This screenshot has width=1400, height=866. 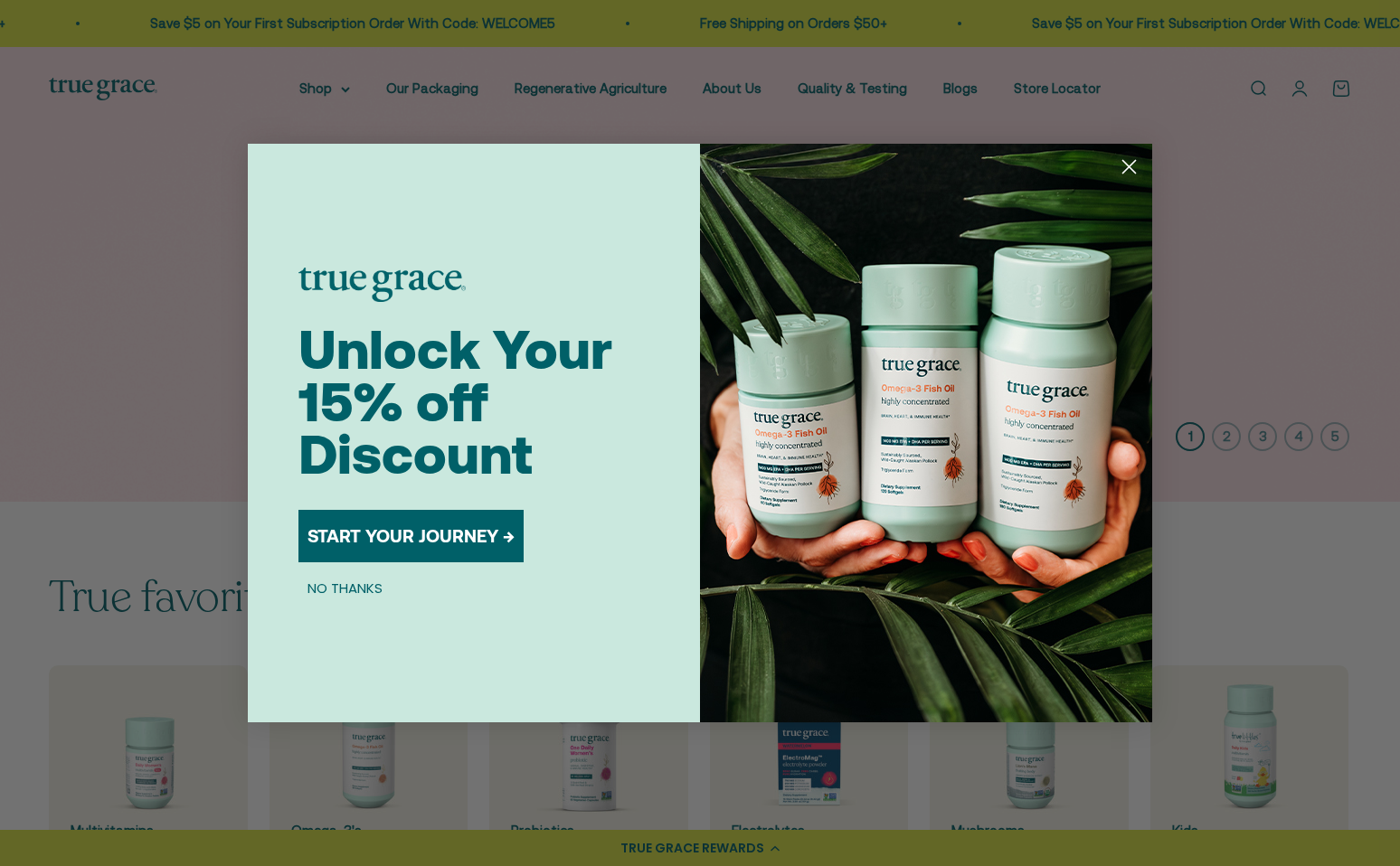 I want to click on button: NO THANKS, so click(x=345, y=588).